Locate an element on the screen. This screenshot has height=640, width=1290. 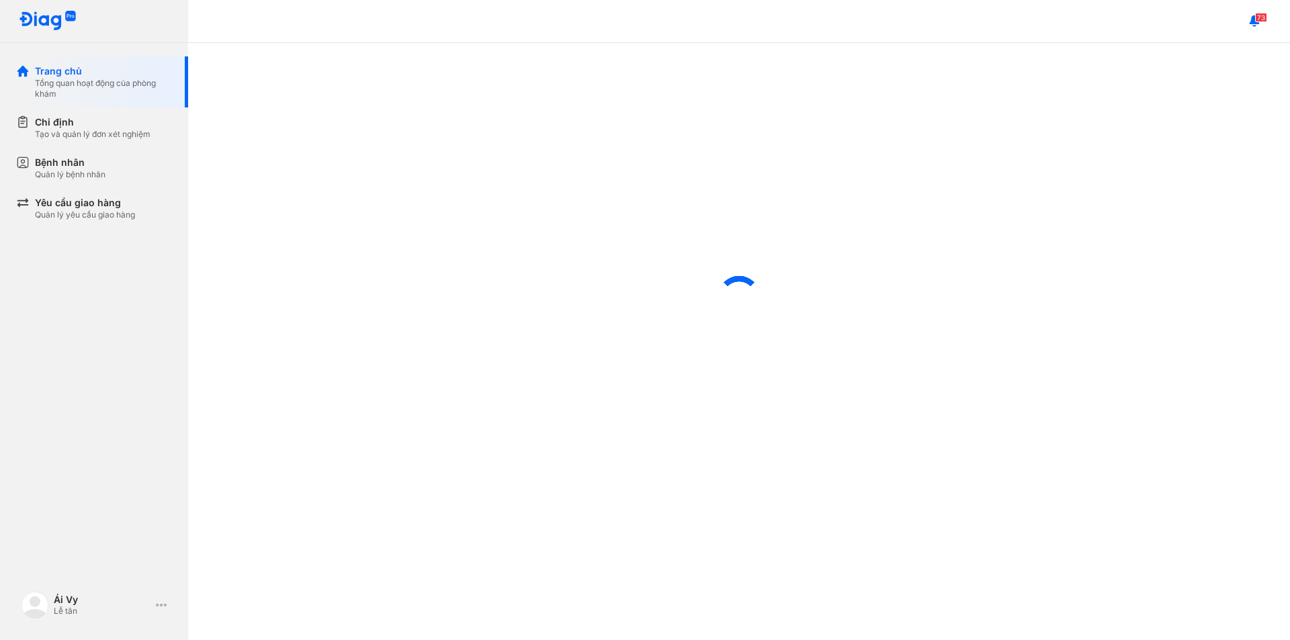
div: Trang chủ is located at coordinates (103, 71).